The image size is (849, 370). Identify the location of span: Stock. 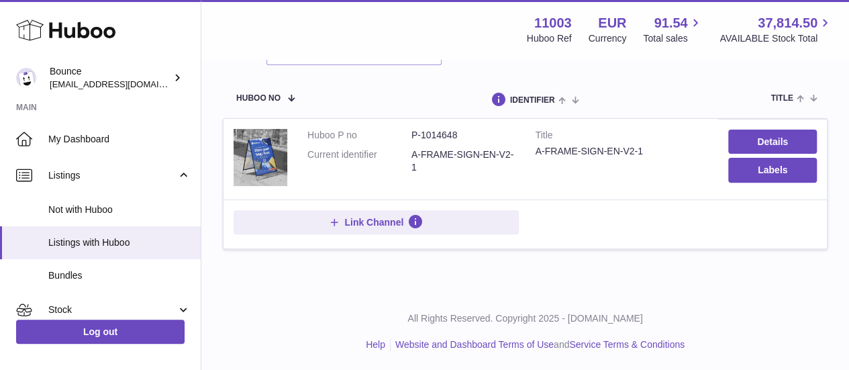
(112, 309).